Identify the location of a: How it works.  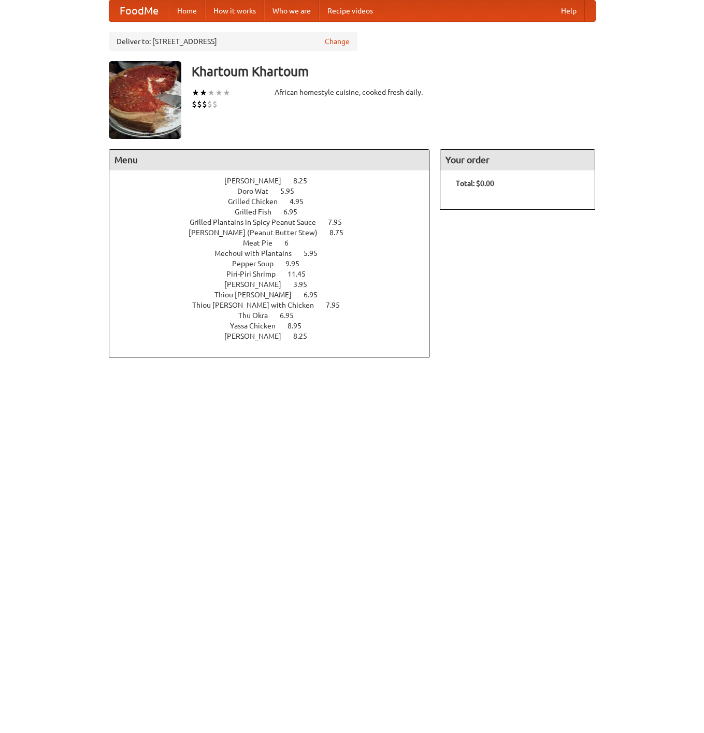
(235, 11).